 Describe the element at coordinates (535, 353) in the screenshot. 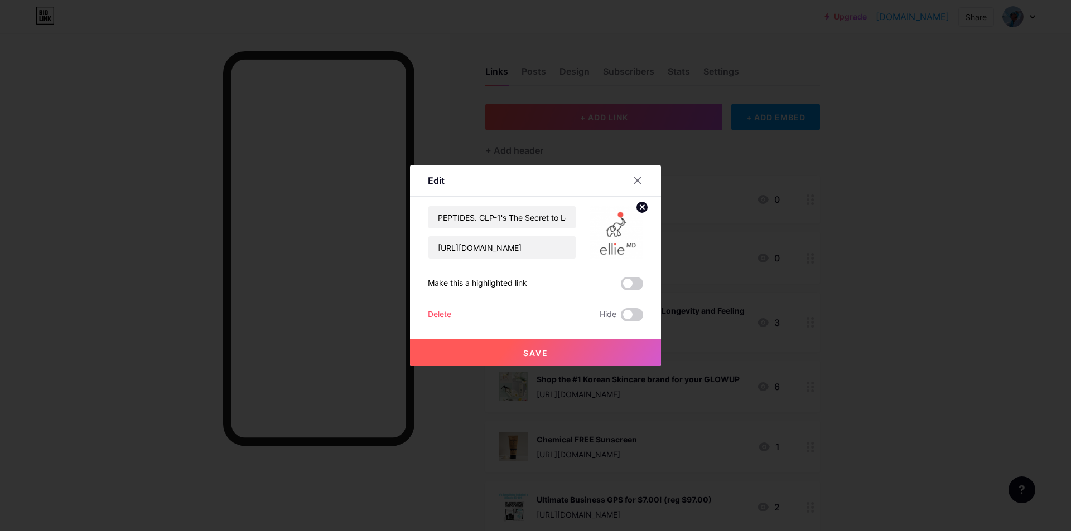

I see `button: Save` at that location.